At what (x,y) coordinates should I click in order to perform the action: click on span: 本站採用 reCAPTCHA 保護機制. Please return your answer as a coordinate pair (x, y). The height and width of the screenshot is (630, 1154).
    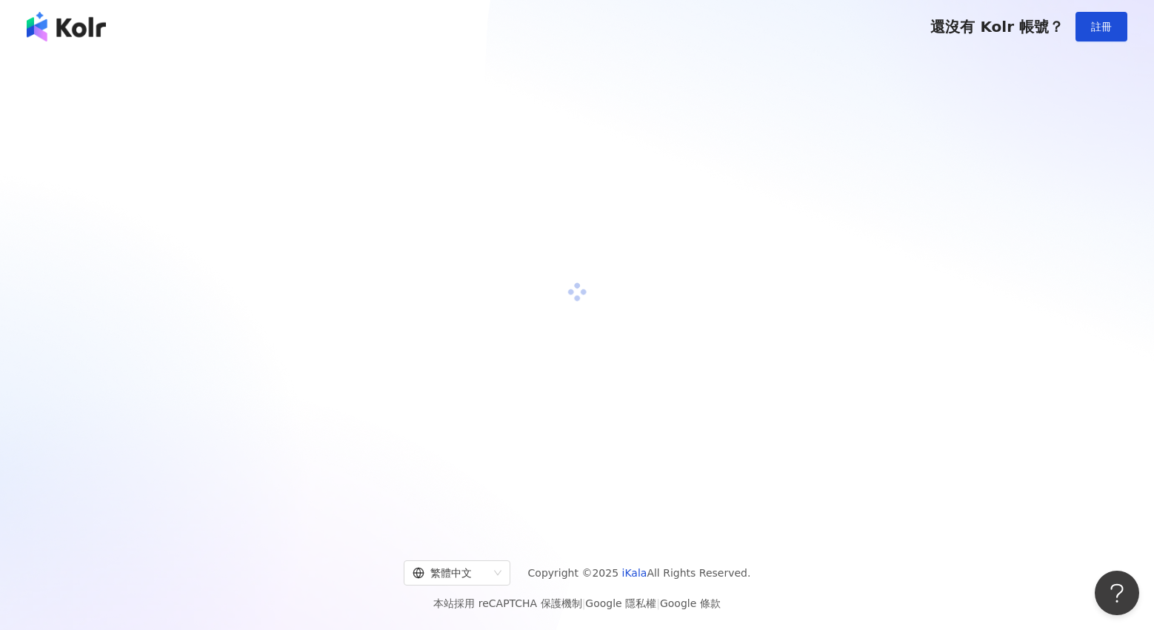
    Looking at the image, I should click on (576, 603).